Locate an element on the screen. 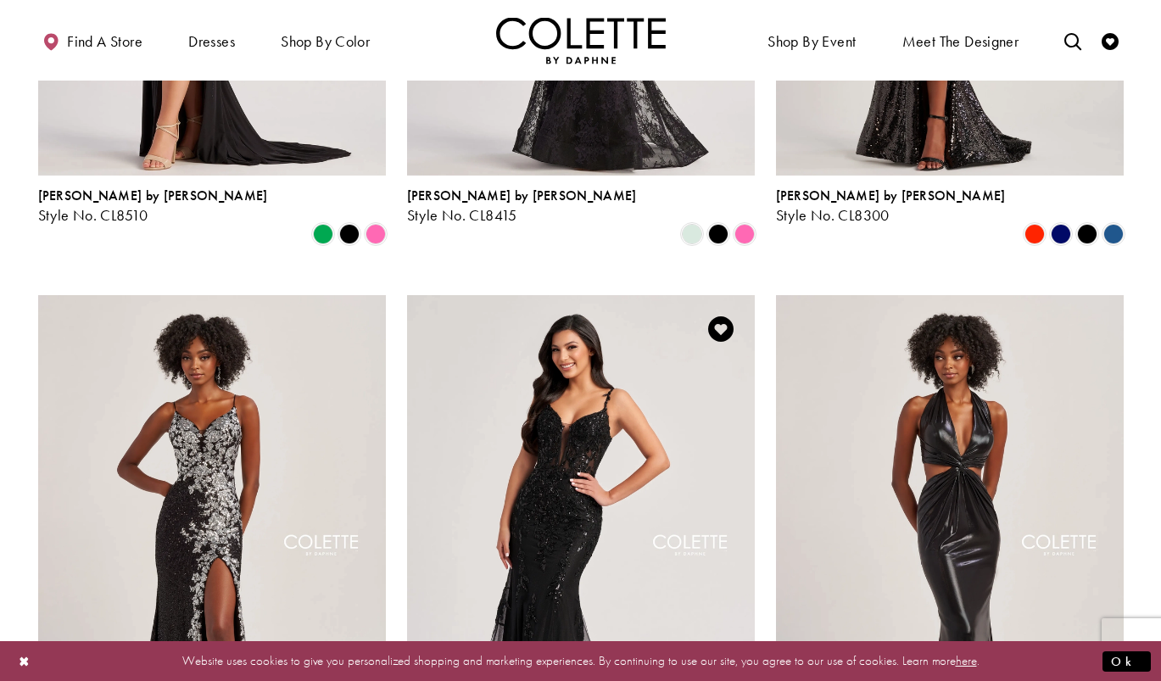 This screenshot has height=681, width=1161. a: Meet the designer is located at coordinates (961, 40).